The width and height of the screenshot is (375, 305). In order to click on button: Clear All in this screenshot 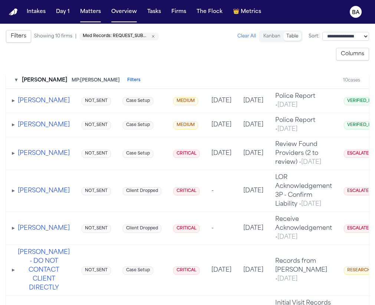, I will do `click(247, 36)`.